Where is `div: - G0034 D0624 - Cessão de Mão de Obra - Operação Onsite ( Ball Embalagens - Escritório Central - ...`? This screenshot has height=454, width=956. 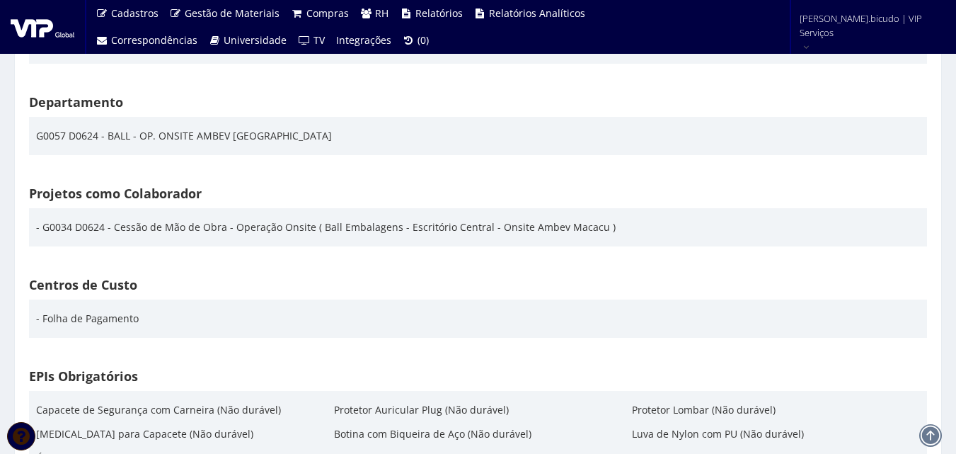 div: - G0034 D0624 - Cessão de Mão de Obra - Operação Onsite ( Ball Embalagens - Escritório Central - ... is located at coordinates (326, 227).